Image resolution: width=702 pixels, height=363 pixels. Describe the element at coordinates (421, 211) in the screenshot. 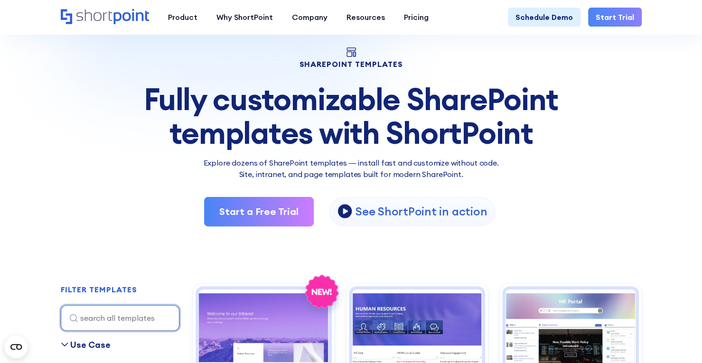

I see `p: See ShortPoint in action` at that location.